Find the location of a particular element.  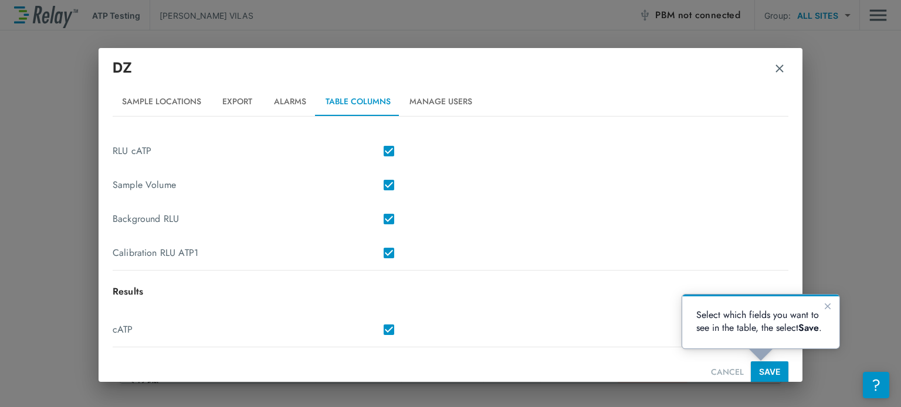

button: Export is located at coordinates (237, 102).